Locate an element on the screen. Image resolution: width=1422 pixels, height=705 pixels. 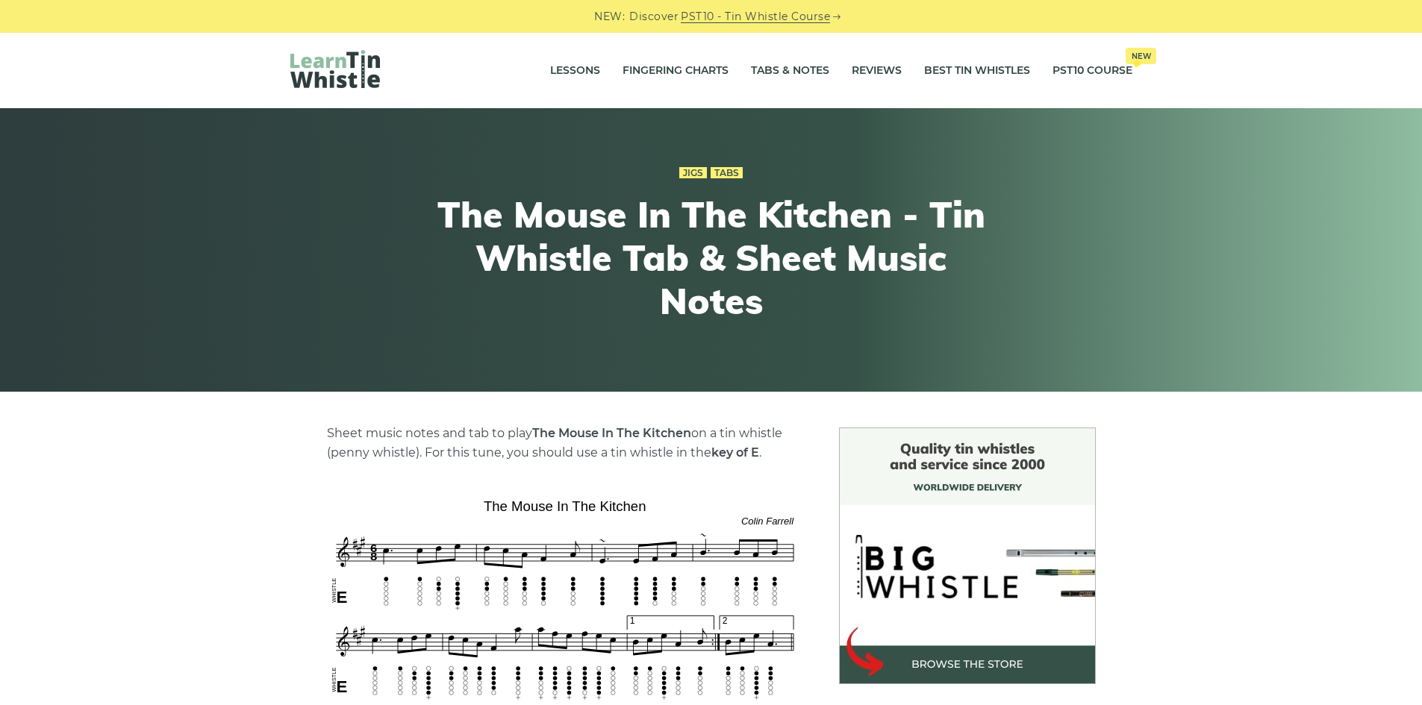
a: Jigs is located at coordinates (693, 173).